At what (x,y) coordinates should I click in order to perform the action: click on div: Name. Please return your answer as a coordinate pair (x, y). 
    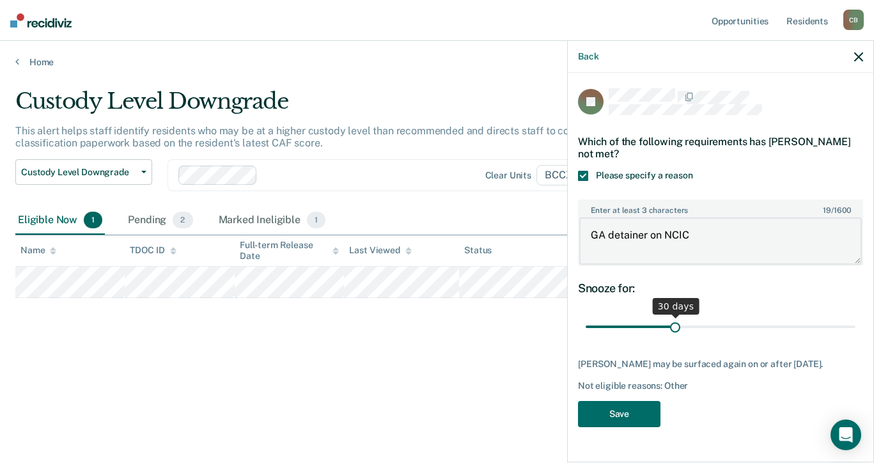
    Looking at the image, I should click on (38, 250).